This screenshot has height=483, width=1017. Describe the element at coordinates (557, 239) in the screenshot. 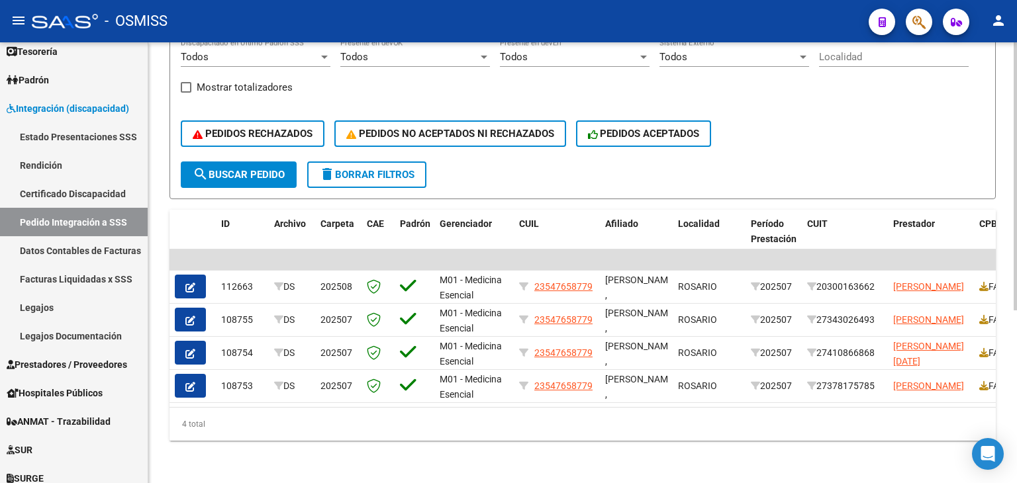

I see `datatable-header-cell: CUIL` at that location.